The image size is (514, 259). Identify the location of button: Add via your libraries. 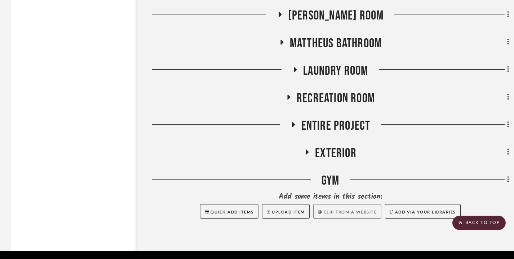
(423, 211).